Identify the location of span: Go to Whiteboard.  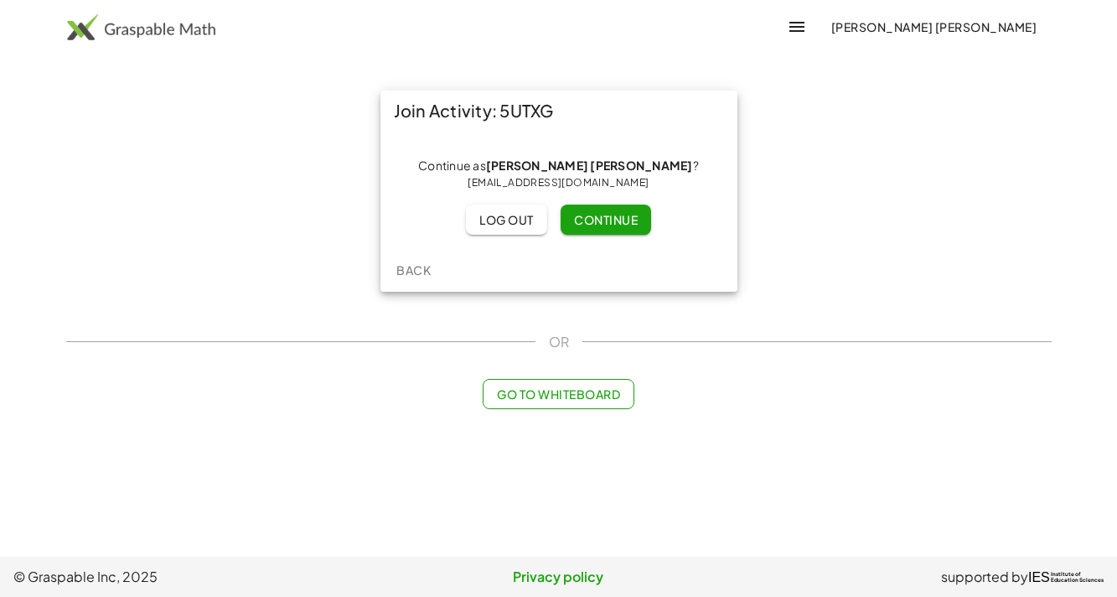
(558, 394).